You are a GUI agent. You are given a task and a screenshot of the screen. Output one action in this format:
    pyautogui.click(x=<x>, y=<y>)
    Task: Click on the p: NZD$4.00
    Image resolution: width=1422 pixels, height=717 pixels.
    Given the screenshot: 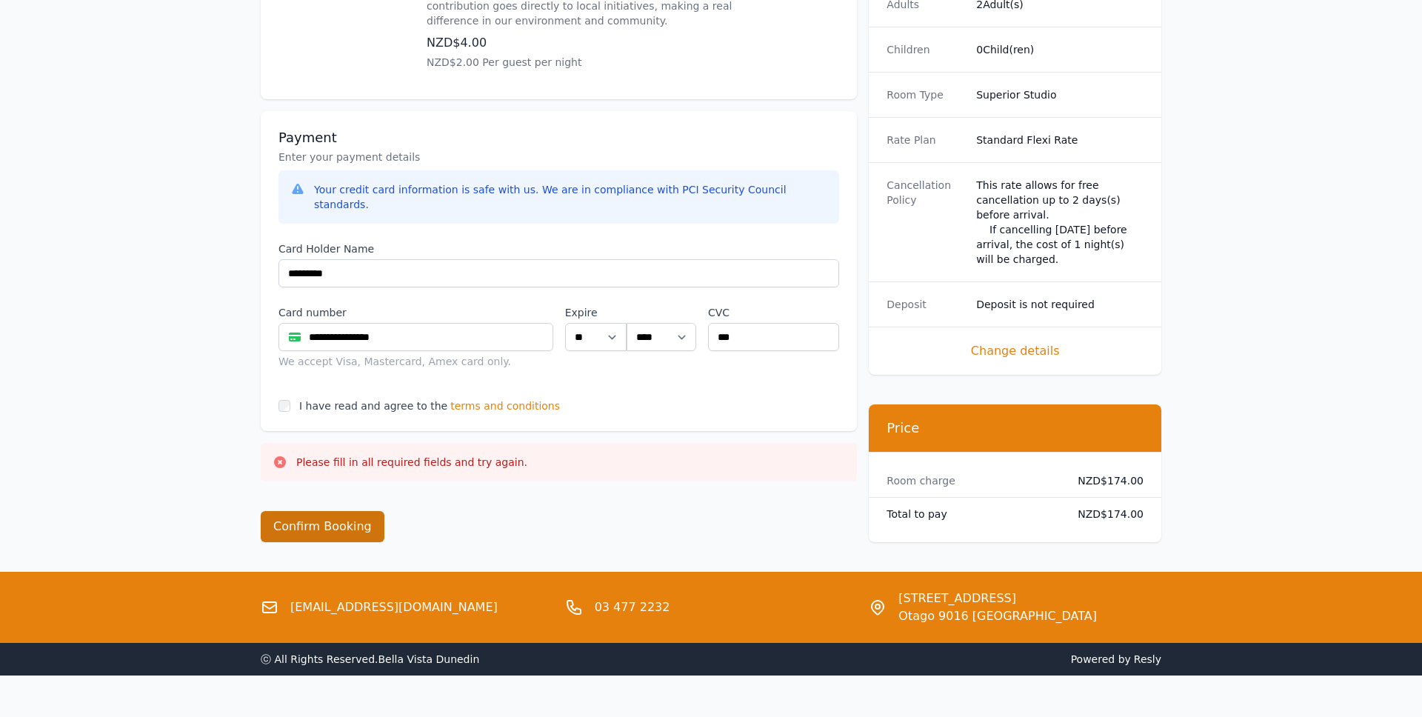 What is the action you would take?
    pyautogui.click(x=586, y=43)
    